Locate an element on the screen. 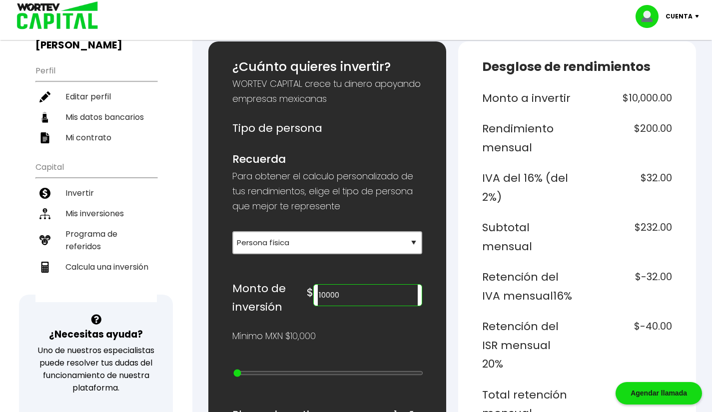  h5: Desglose de rendimientos is located at coordinates (577, 67).